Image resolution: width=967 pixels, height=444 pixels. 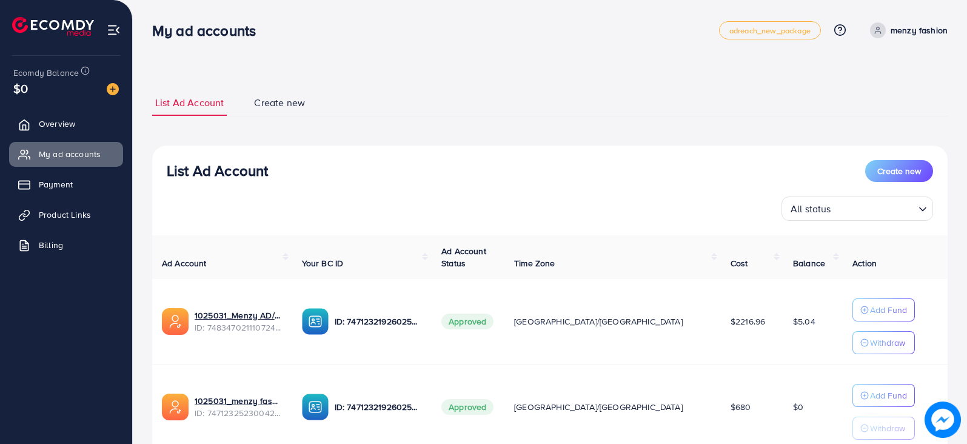 What do you see at coordinates (66, 245) in the screenshot?
I see `a: Billing` at bounding box center [66, 245].